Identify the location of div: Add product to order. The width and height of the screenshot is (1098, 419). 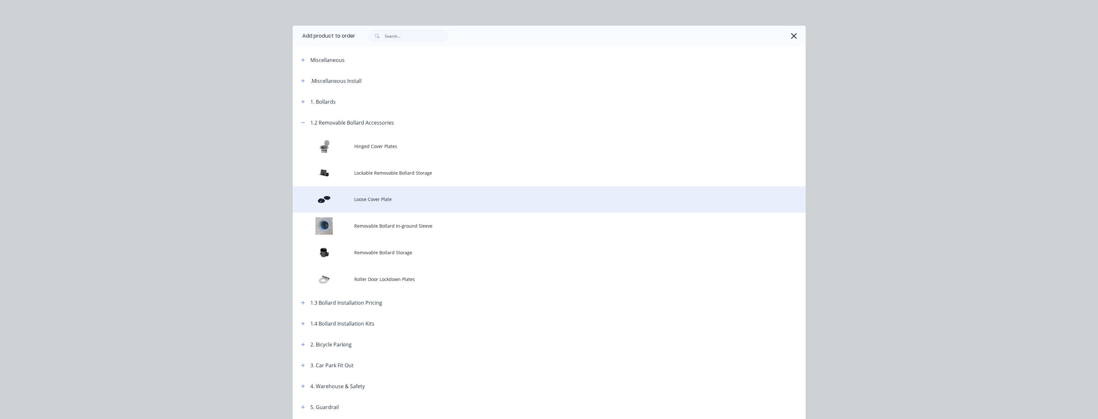
(324, 36).